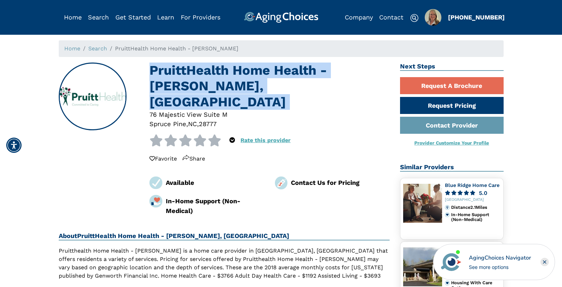  Describe the element at coordinates (340, 182) in the screenshot. I see `div: Contact Us for Pricing` at that location.